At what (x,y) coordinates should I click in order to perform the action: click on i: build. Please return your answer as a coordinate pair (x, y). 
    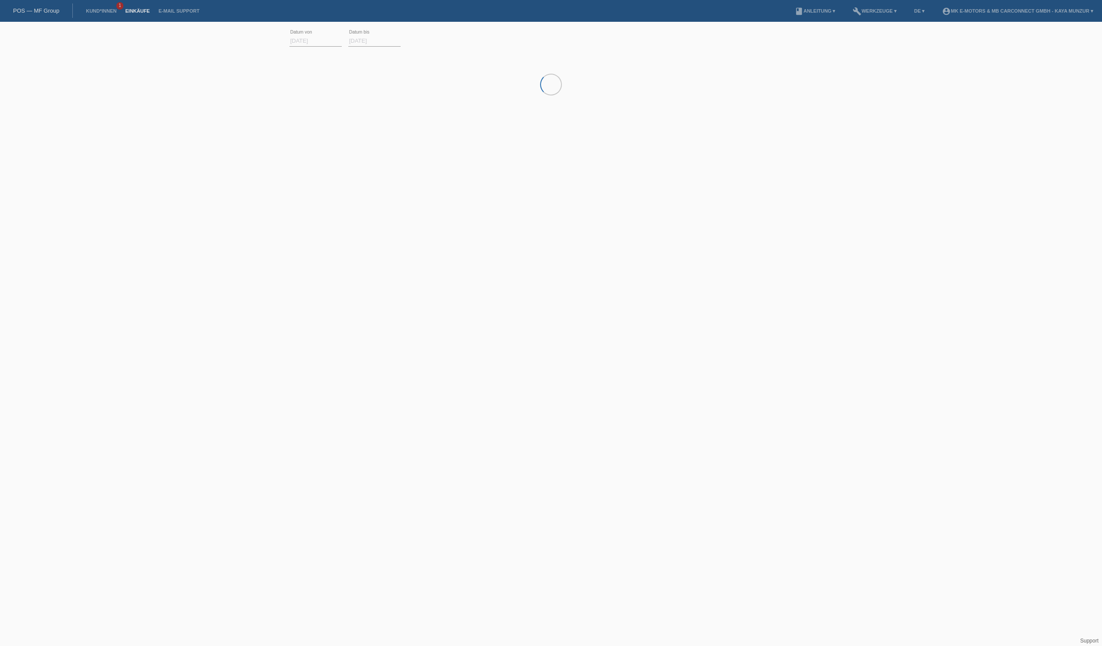
    Looking at the image, I should click on (857, 11).